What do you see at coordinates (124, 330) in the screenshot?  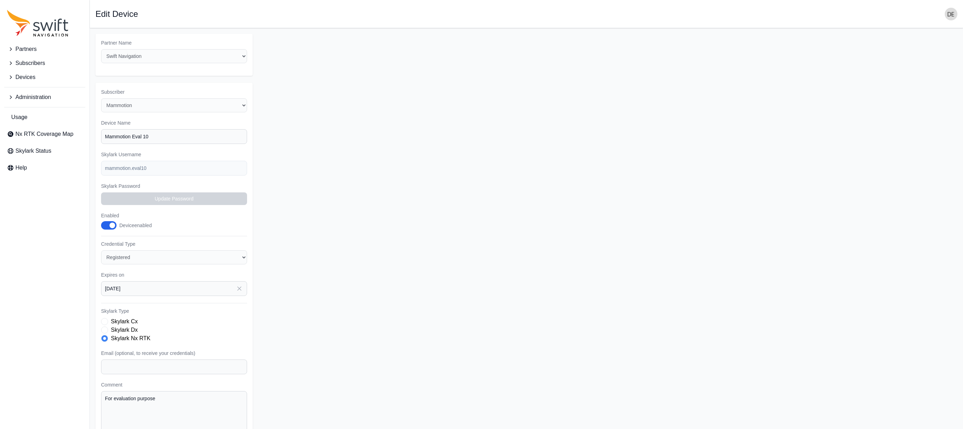 I see `label: Skylark Dx` at bounding box center [124, 330].